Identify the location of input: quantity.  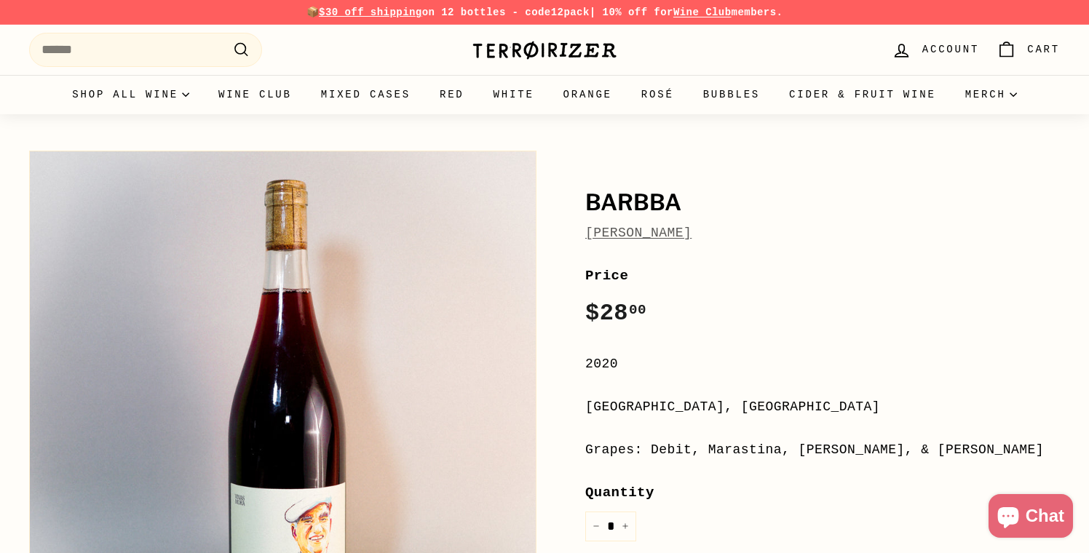
(611, 526).